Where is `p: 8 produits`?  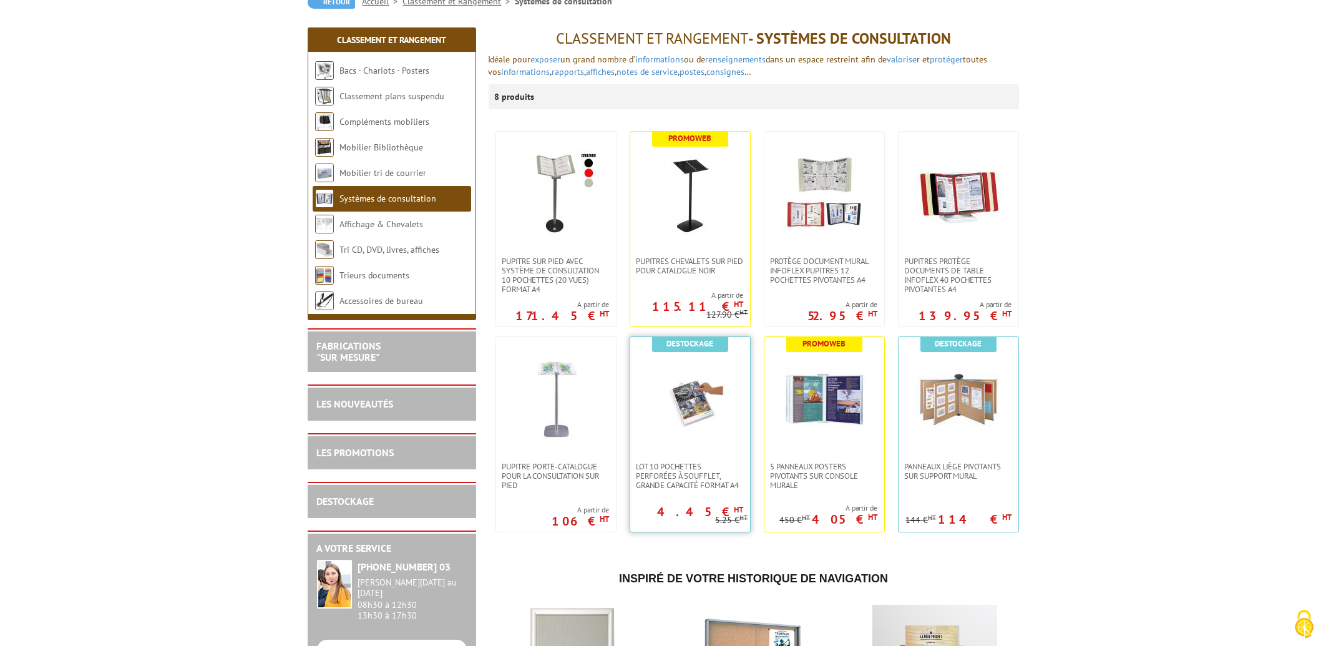
p: 8 produits is located at coordinates (518, 97).